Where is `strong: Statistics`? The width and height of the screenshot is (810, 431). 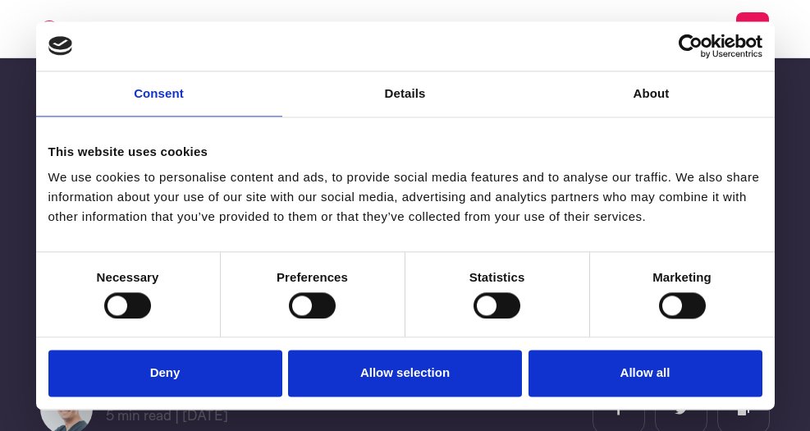 strong: Statistics is located at coordinates (497, 277).